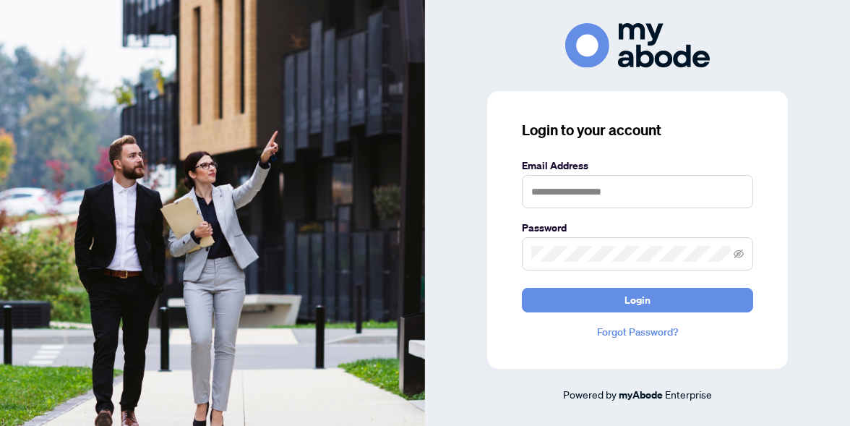  Describe the element at coordinates (739, 254) in the screenshot. I see `span: eye-invisible` at that location.